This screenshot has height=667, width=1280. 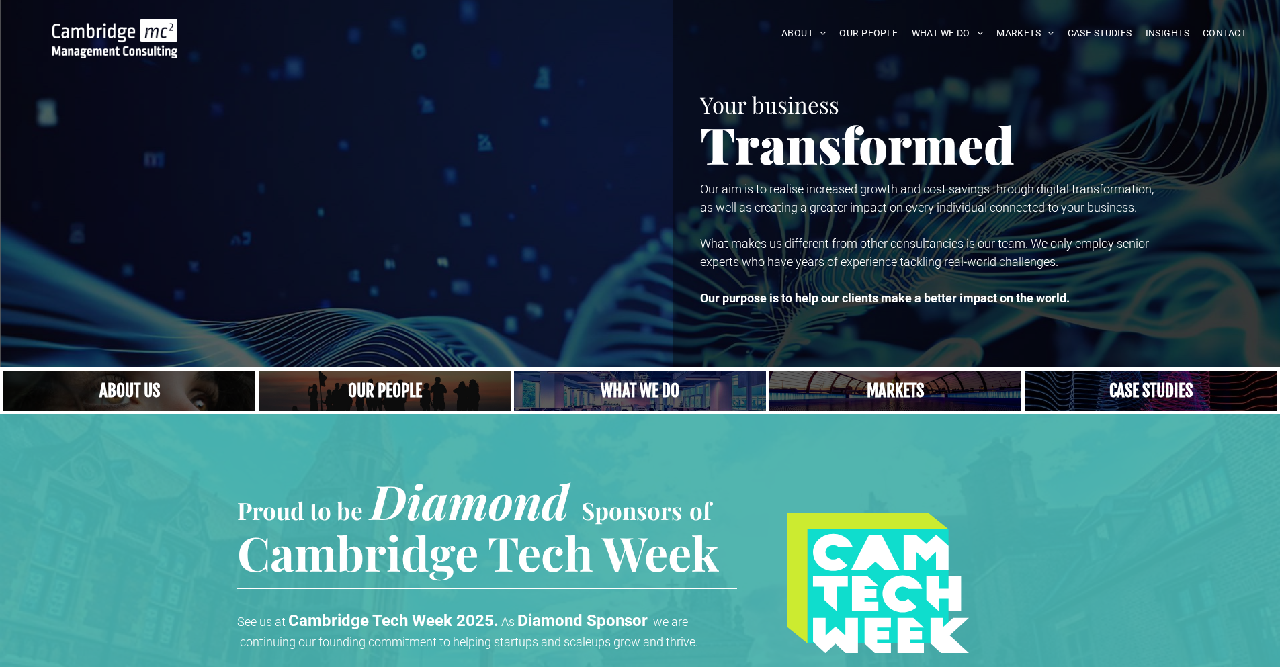 I want to click on a: OUR PEOPLE, so click(x=868, y=33).